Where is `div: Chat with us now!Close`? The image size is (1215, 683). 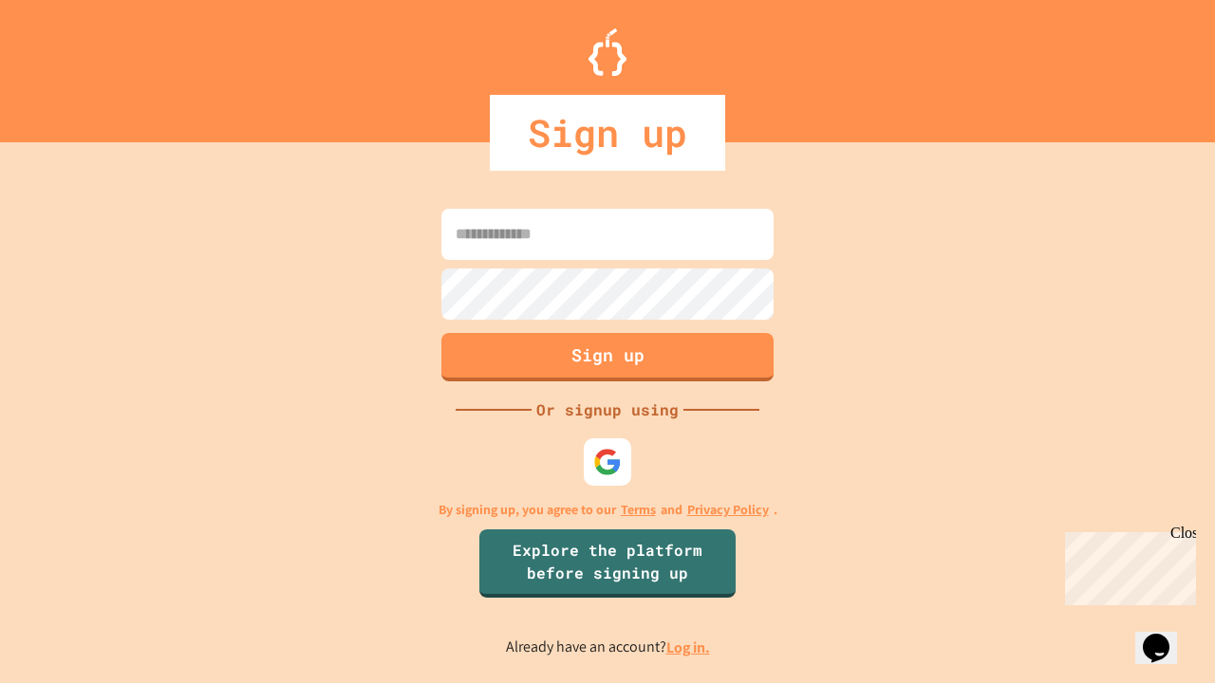
div: Chat with us now!Close is located at coordinates (69, 64).